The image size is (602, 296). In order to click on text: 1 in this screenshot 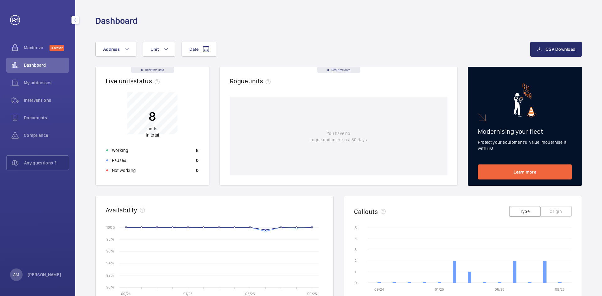, I will do `click(355, 272)`.